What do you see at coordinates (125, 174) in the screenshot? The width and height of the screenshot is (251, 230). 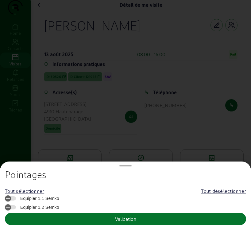 I see `h2: Pointages` at bounding box center [125, 174].